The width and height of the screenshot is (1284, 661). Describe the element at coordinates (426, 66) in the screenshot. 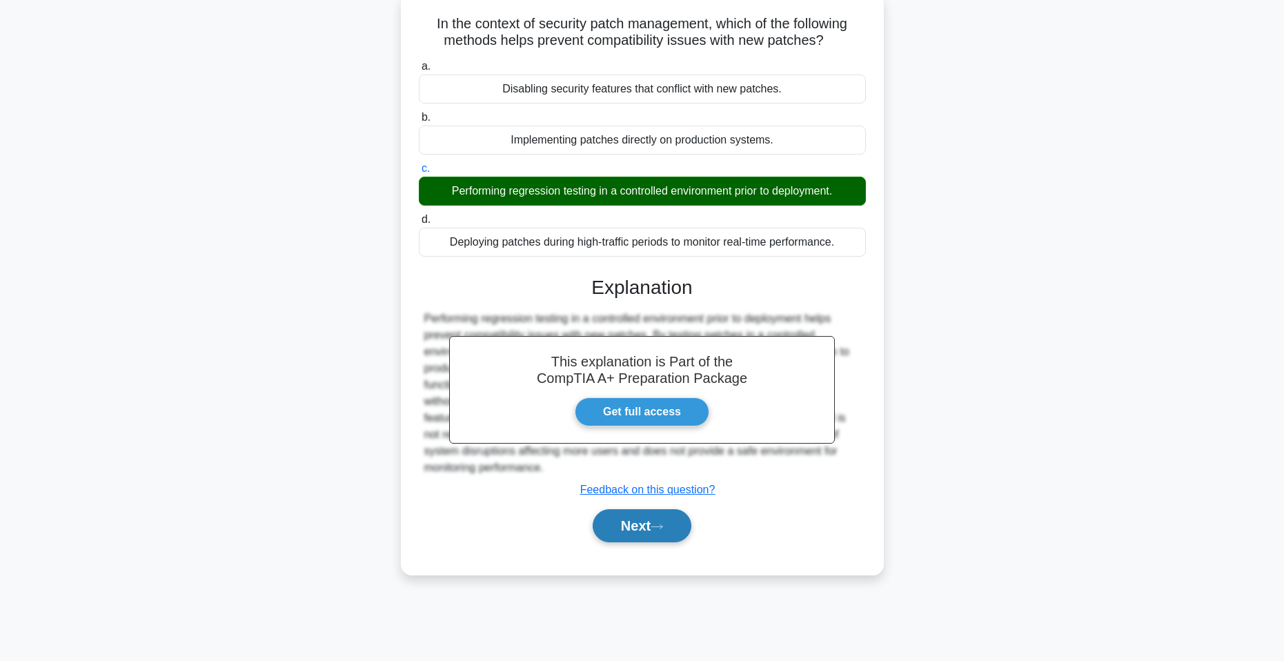

I see `span: a.` at that location.